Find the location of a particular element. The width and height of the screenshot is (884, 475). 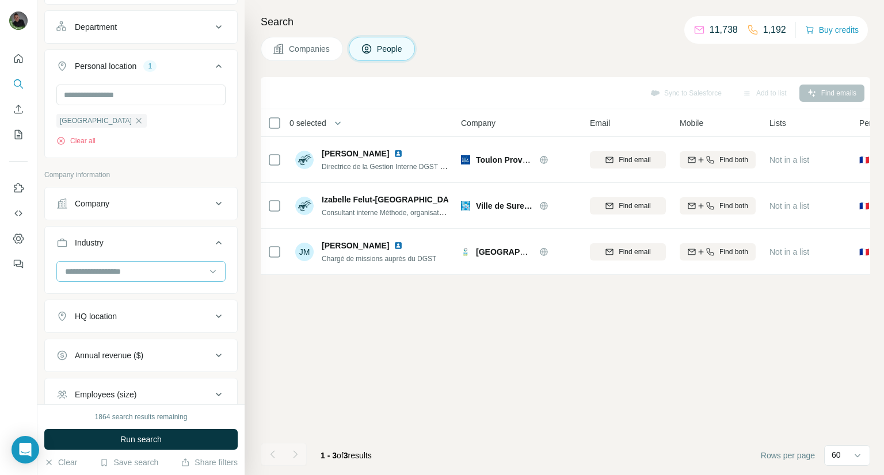

p: 1,192 is located at coordinates (774, 30).